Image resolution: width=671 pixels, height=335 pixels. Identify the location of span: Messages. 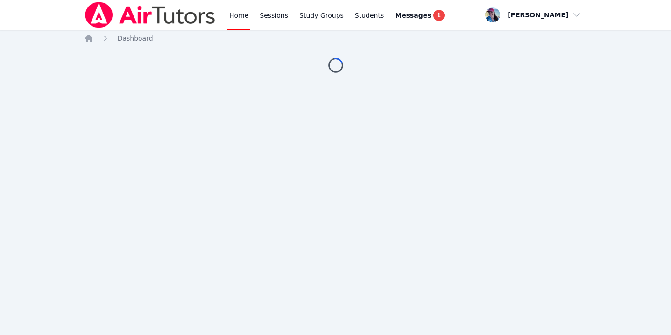
(413, 15).